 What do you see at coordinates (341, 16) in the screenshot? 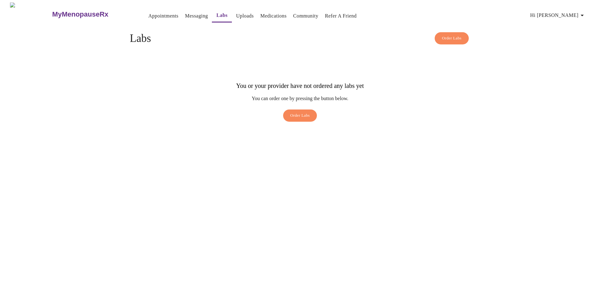
I see `a: Refer a Friend` at bounding box center [341, 16].